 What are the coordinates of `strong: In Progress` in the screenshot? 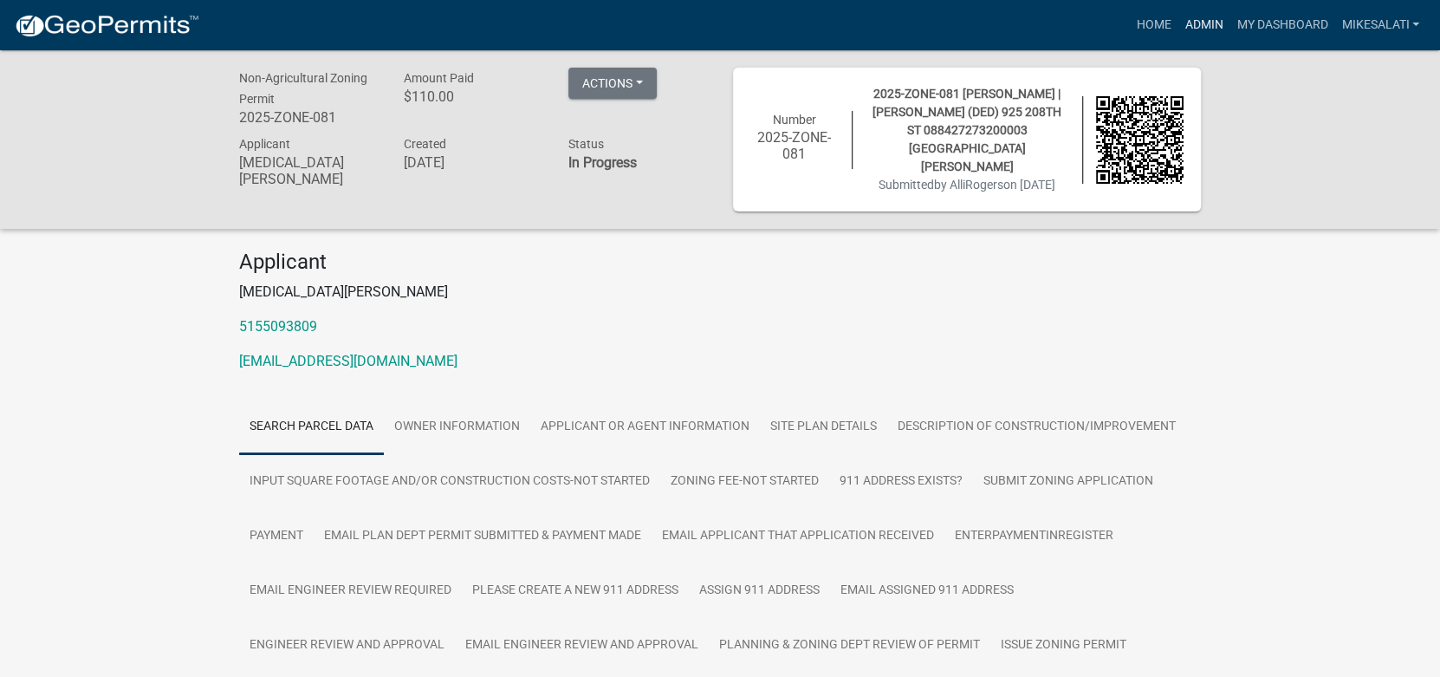 It's located at (602, 162).